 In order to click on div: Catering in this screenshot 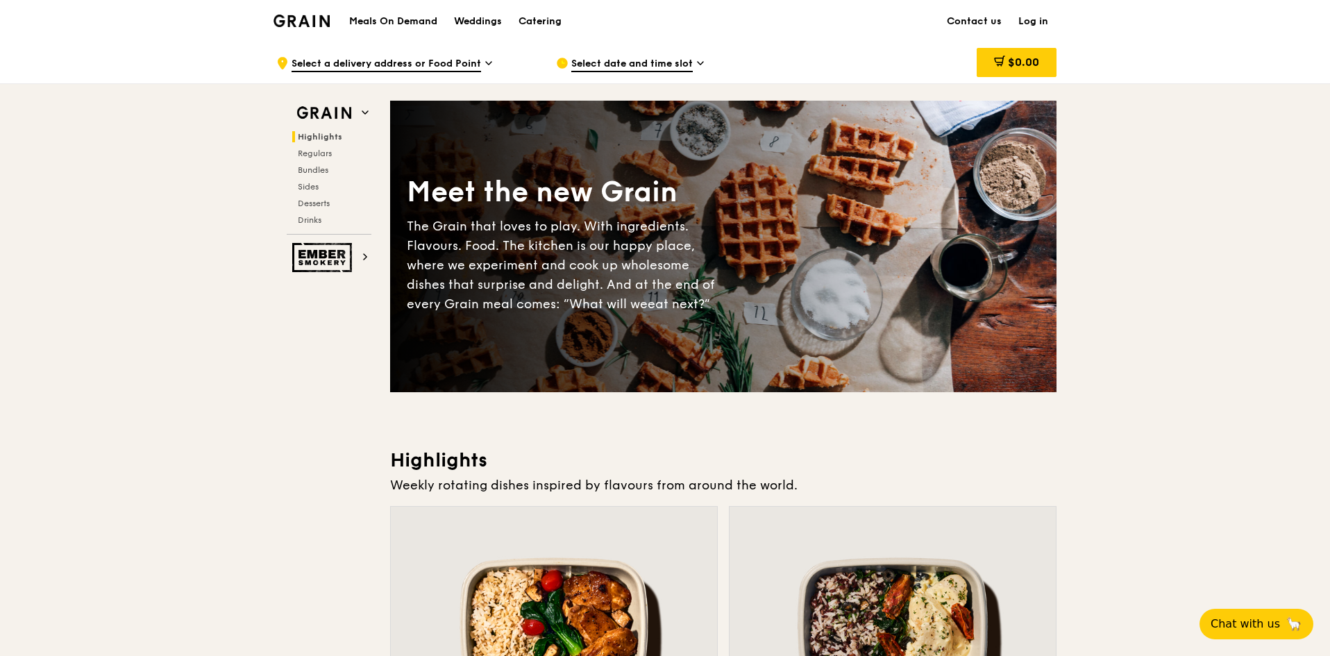, I will do `click(540, 22)`.